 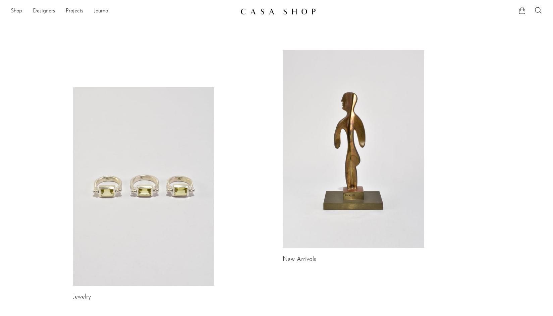 What do you see at coordinates (82, 297) in the screenshot?
I see `a: Jewelry` at bounding box center [82, 297].